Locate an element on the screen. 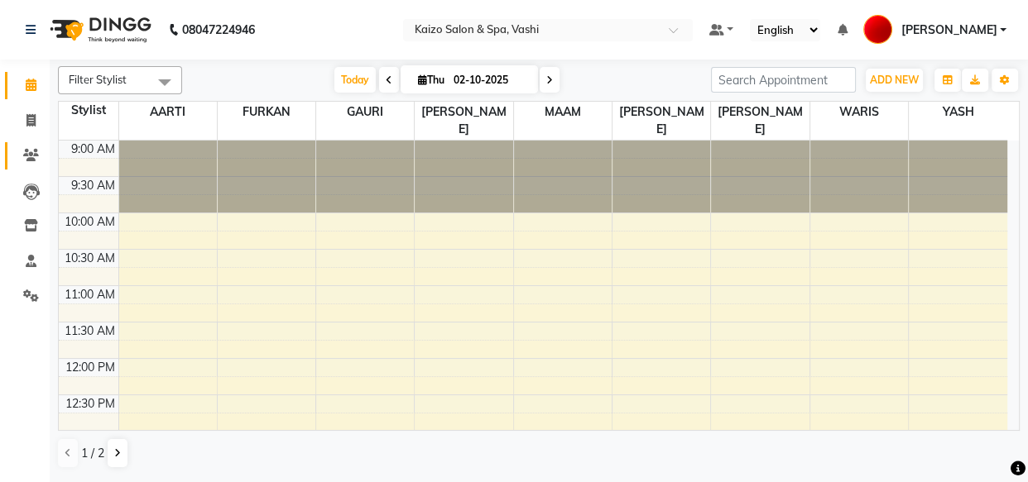  span: 1 / 2 is located at coordinates (93, 454).